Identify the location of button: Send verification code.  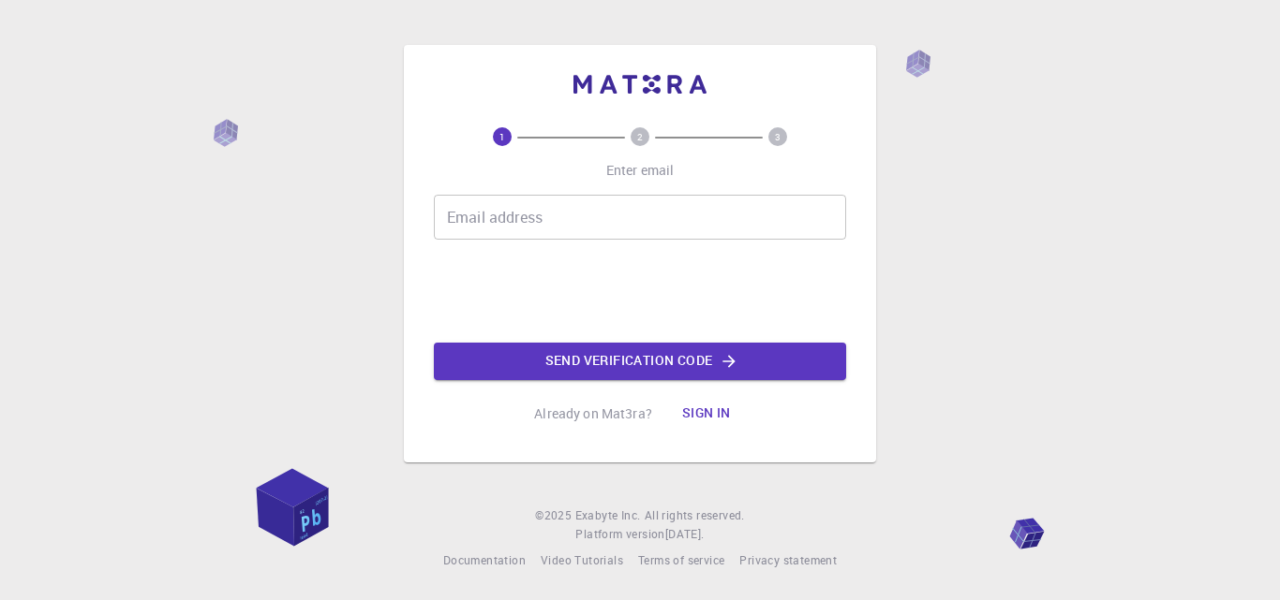
(640, 362).